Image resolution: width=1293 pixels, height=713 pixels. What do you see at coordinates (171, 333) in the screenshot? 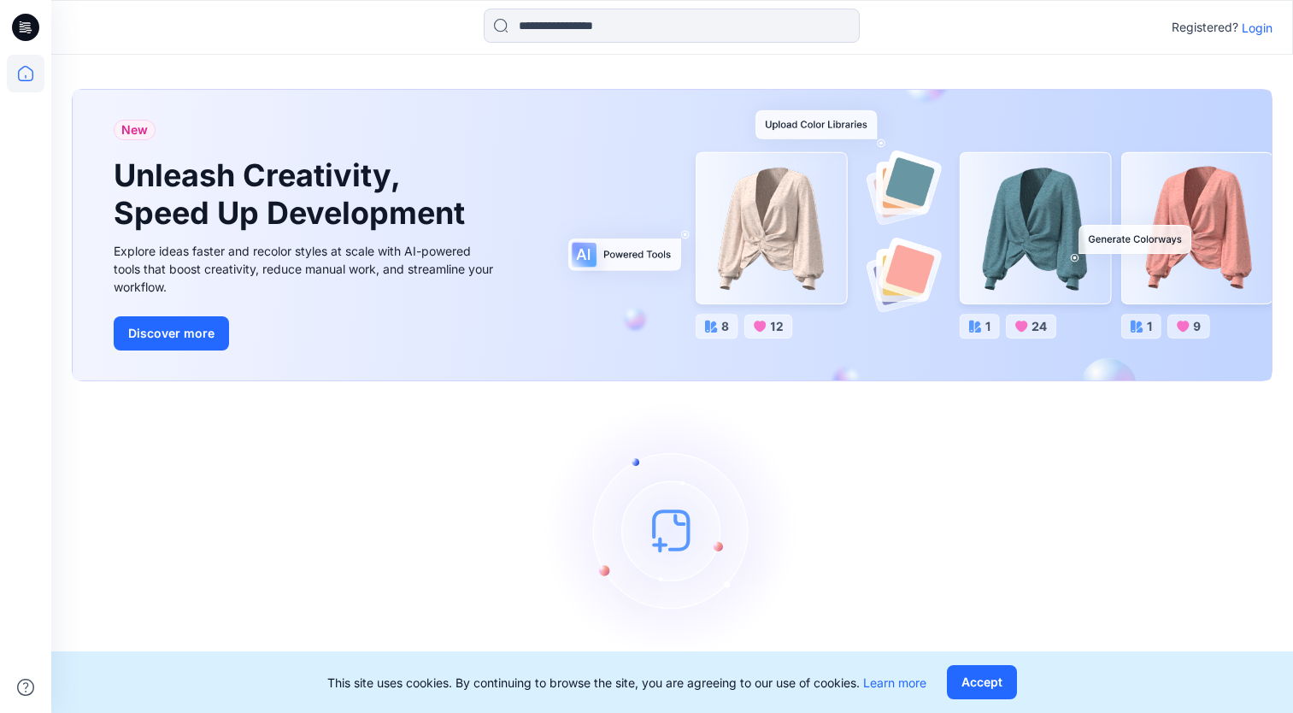
I see `button: Discover more` at bounding box center [171, 333].